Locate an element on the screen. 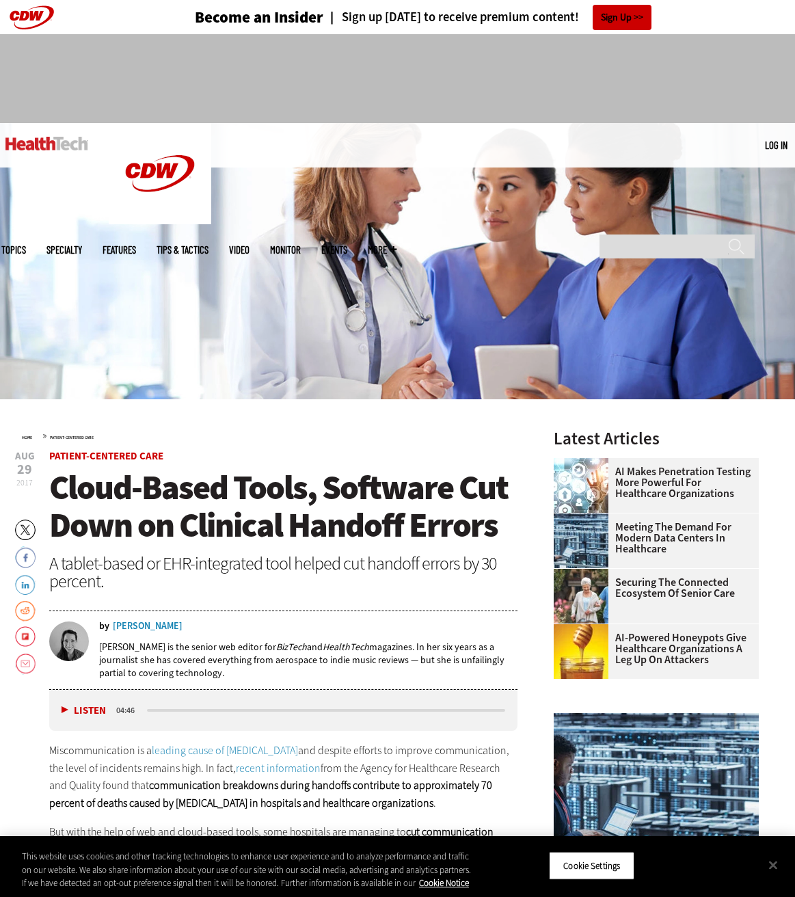 The width and height of the screenshot is (795, 897). em: HealthTech is located at coordinates (346, 647).